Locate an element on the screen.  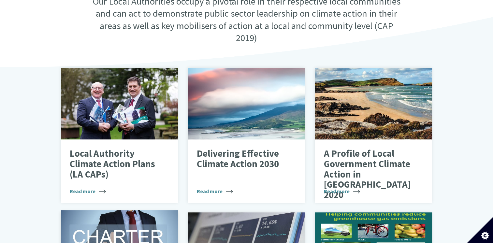
a: Local Authority Climate Action Plans (LA CAPs) Read more is located at coordinates (120, 136).